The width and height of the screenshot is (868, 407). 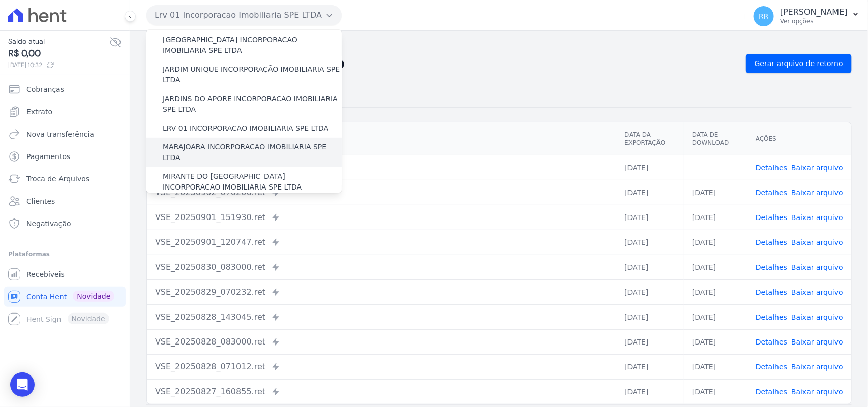 What do you see at coordinates (252, 104) in the screenshot?
I see `label: JARDINS DO APORE INCORPORACAO IMOBILIARIA SPE LTDA` at bounding box center [252, 104].